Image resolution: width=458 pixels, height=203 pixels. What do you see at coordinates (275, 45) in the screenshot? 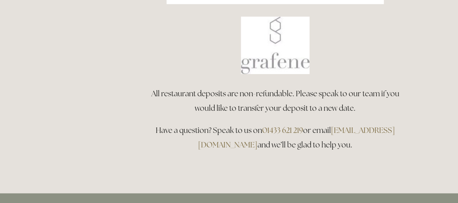
I see `img: Book a table at Grafene Restaurant @ Losehill` at bounding box center [275, 45].